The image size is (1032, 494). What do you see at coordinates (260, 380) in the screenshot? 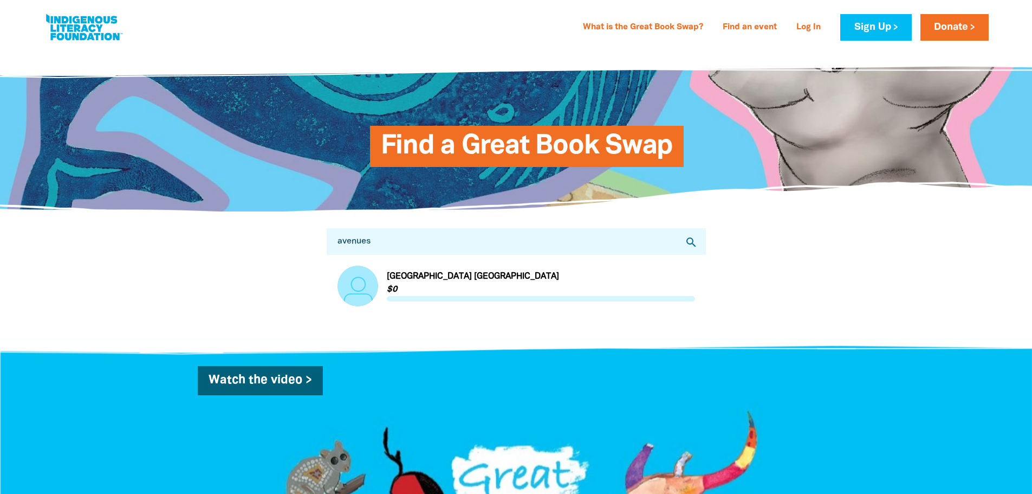
I see `a: Watch the video >` at bounding box center [260, 380].